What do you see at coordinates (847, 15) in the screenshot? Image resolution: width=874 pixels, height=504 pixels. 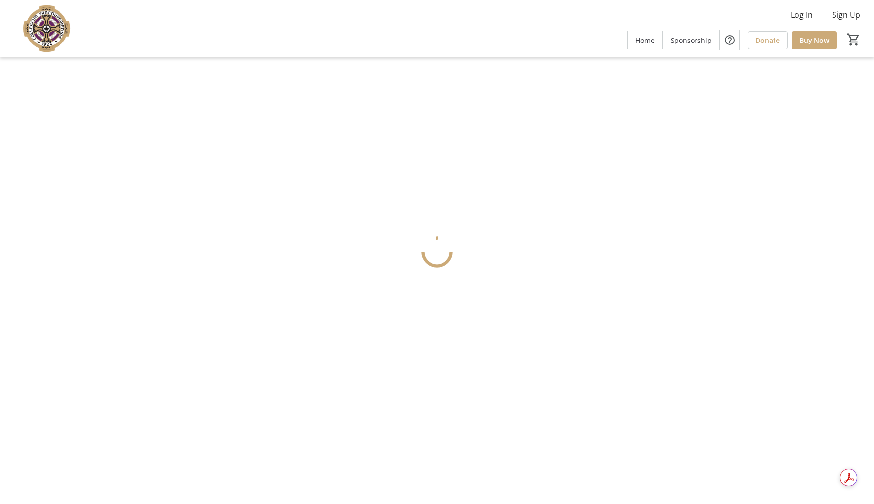 I see `span: Sign Up` at bounding box center [847, 15].